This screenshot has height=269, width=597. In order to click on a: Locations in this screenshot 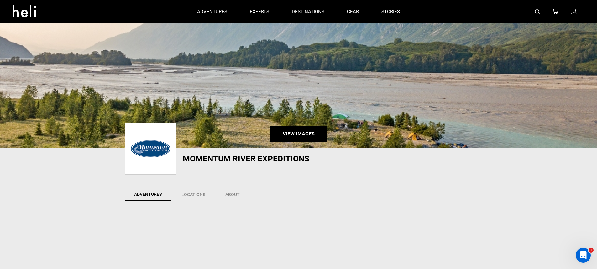, I will do `click(193, 195)`.